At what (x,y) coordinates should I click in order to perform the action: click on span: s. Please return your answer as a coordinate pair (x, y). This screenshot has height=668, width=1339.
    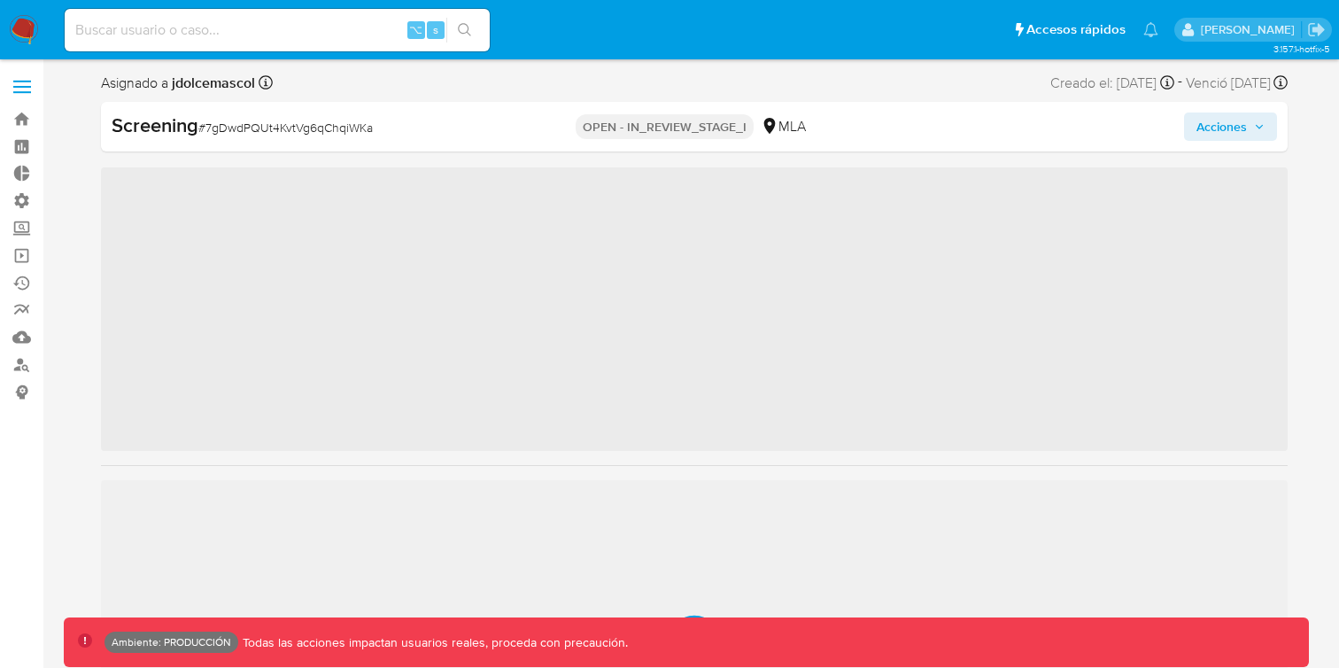
    Looking at the image, I should click on (436, 29).